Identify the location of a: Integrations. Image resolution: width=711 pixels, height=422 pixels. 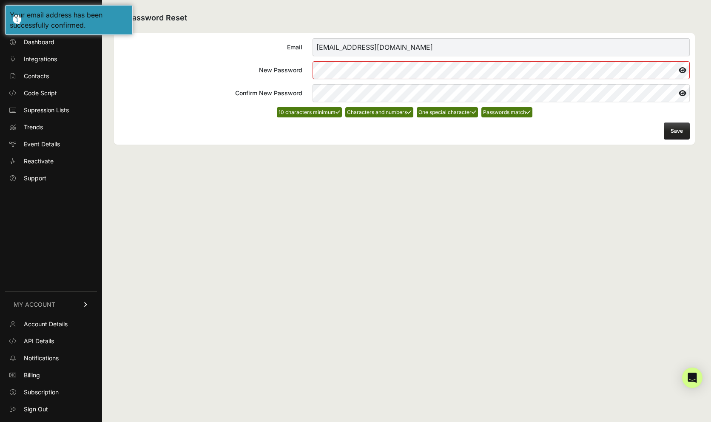
(51, 59).